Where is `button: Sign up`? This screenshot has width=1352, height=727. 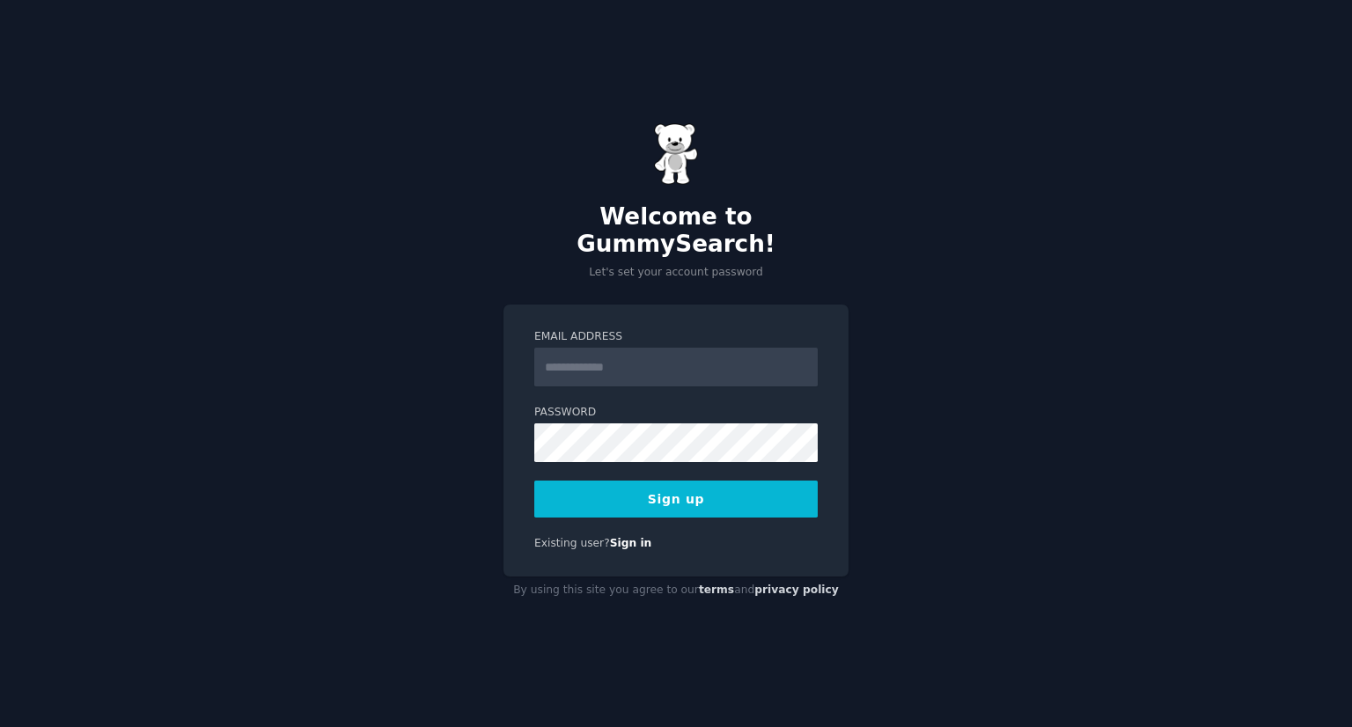 button: Sign up is located at coordinates (676, 499).